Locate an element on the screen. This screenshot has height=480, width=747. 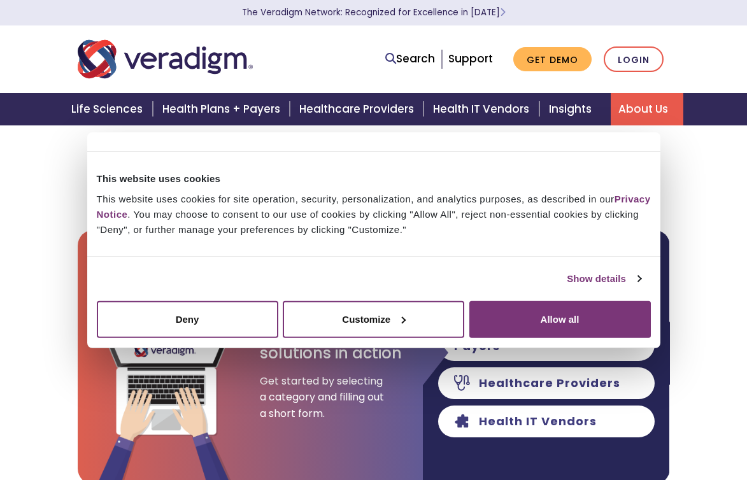
a: Health Plans + Payers is located at coordinates (223, 109).